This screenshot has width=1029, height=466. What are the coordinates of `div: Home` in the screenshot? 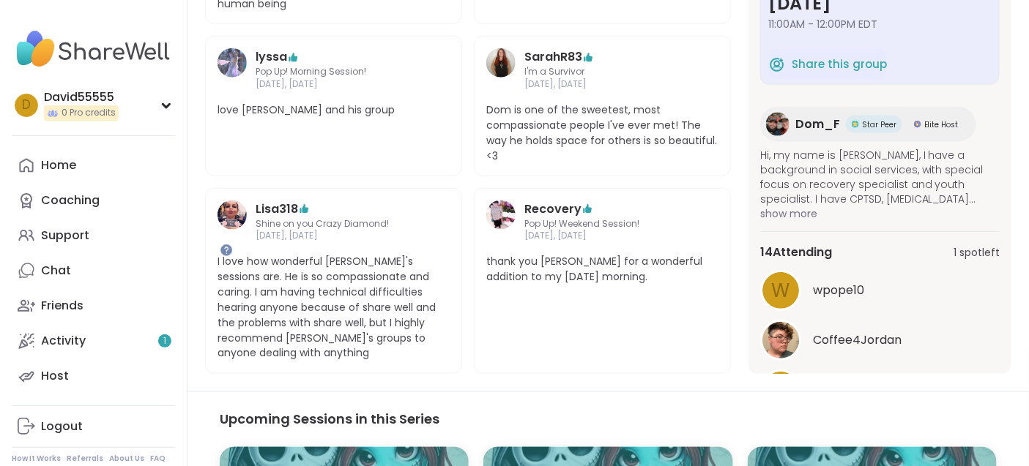 It's located at (59, 165).